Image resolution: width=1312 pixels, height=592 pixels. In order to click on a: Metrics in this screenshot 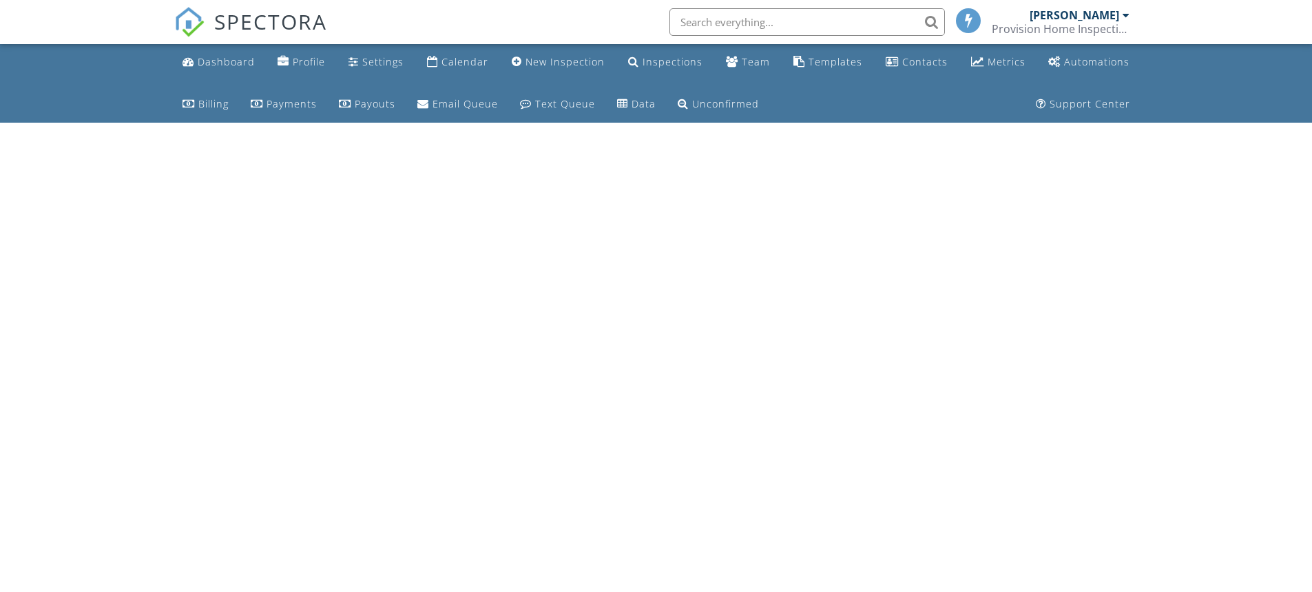, I will do `click(998, 62)`.